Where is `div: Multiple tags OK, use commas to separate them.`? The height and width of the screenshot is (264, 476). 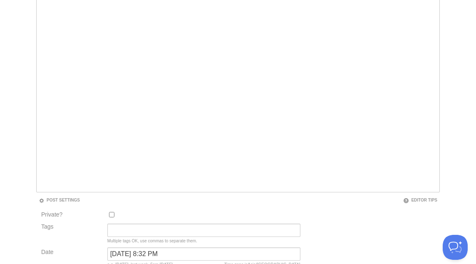
div: Multiple tags OK, use commas to separate them. is located at coordinates (204, 241).